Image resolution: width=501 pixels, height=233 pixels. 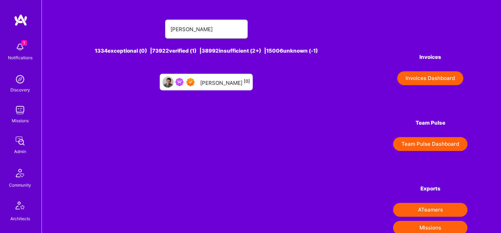 I want to click on div: Community, so click(x=20, y=185).